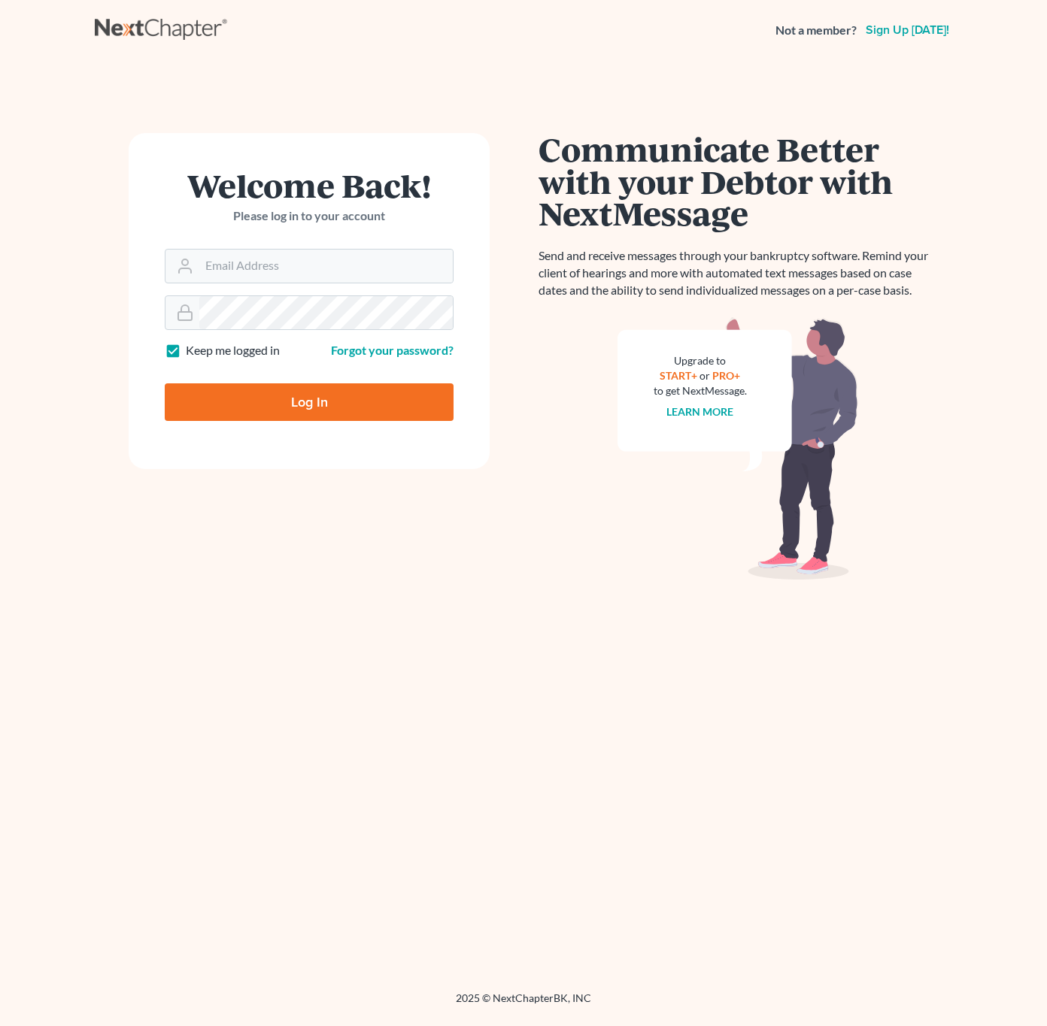 Image resolution: width=1047 pixels, height=1026 pixels. I want to click on div: Upgrade to, so click(700, 361).